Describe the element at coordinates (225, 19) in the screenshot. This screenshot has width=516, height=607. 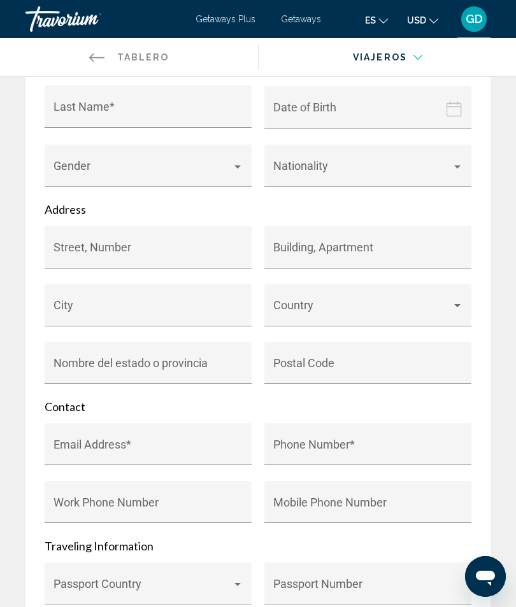
I see `span: Getaways Plus` at that location.